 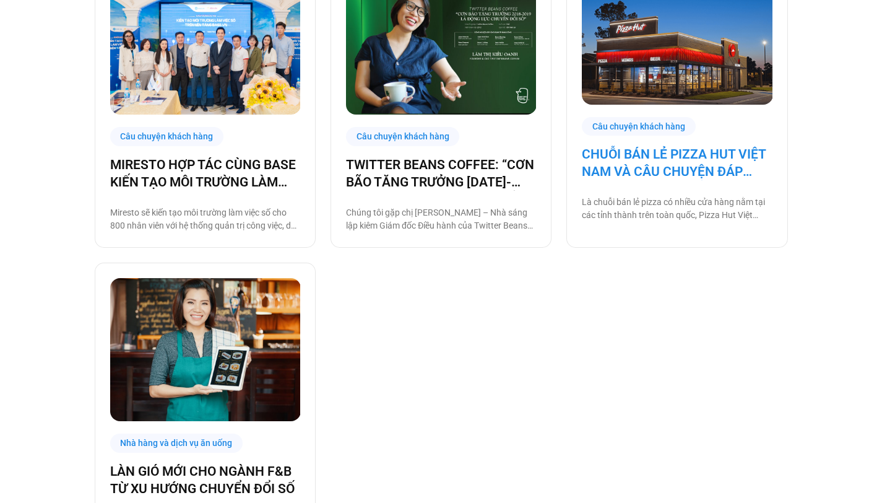 I want to click on p: Là chuỗi bán lẻ pizza có nhiều cửa hàng nằm tại các tỉnh thành trên toàn quốc, Pizza Hut Việt Nam..., so click(x=676, y=209).